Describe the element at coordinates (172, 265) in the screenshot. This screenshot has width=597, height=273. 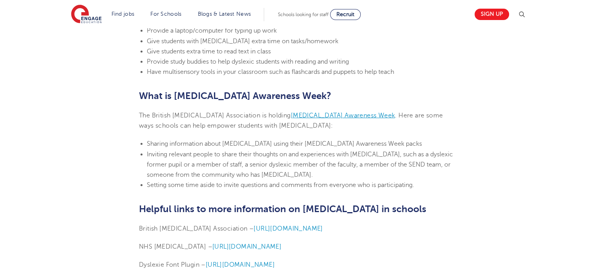
I see `span: Dyslexie Font Plugin –` at that location.